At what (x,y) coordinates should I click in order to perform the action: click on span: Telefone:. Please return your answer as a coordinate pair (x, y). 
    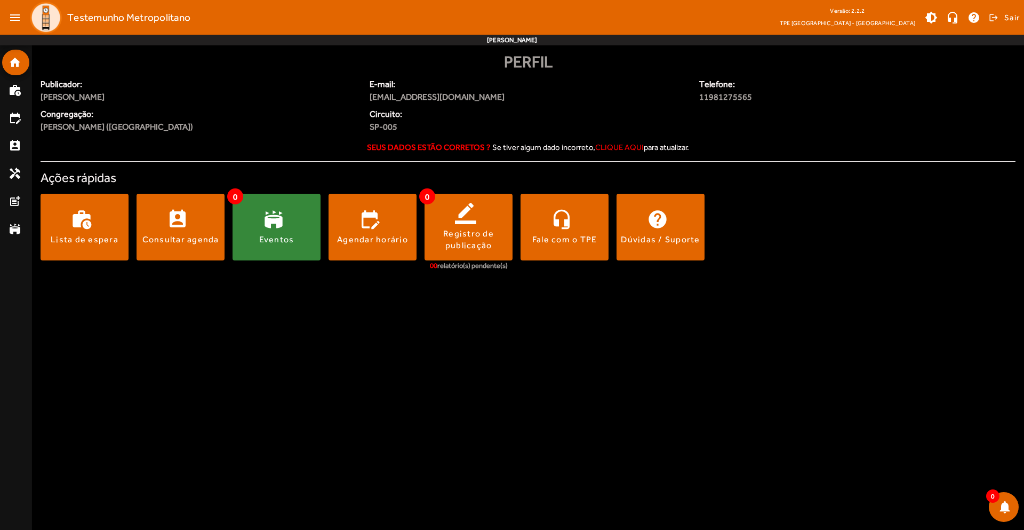
    Looking at the image, I should click on (816, 84).